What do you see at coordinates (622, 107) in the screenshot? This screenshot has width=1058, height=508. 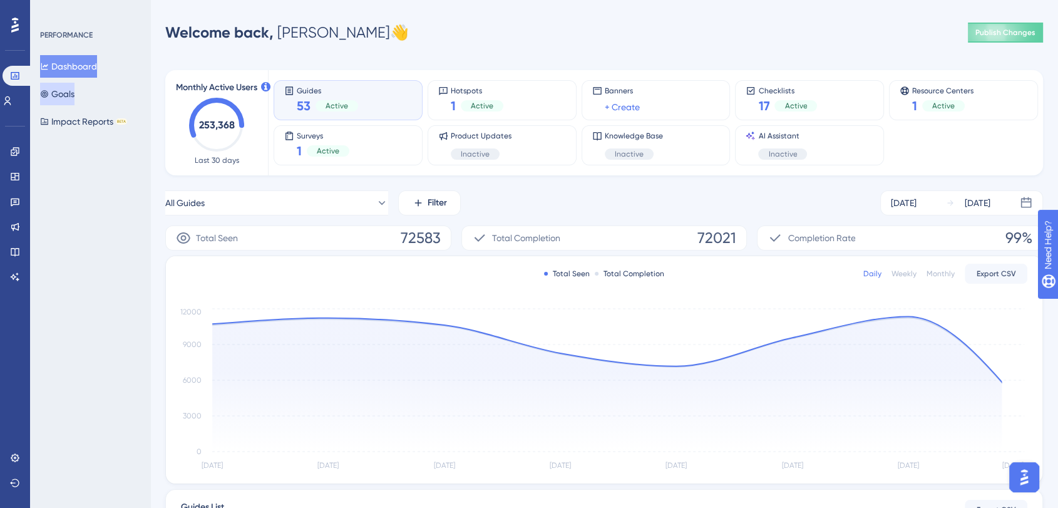 I see `a: + Create` at bounding box center [622, 107].